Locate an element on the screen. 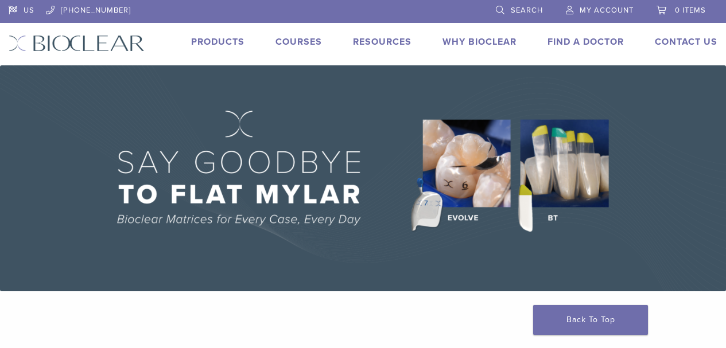 This screenshot has height=348, width=726. a: Why Bioclear is located at coordinates (479, 42).